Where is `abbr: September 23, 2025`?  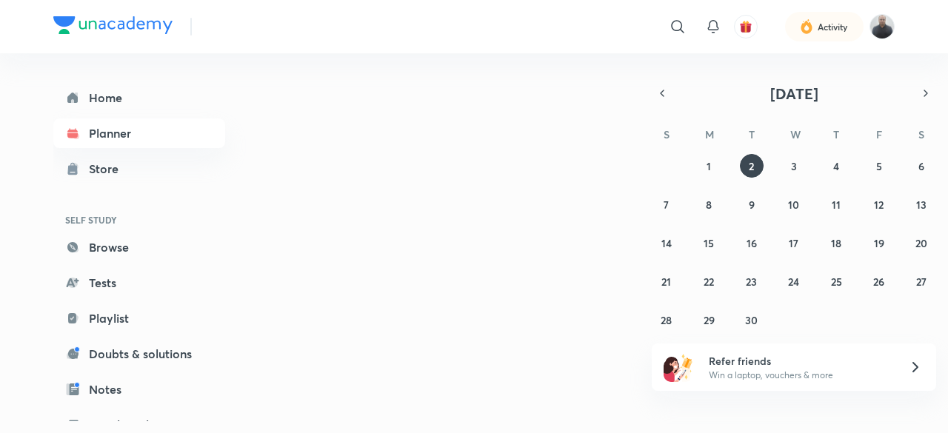 abbr: September 23, 2025 is located at coordinates (751, 282).